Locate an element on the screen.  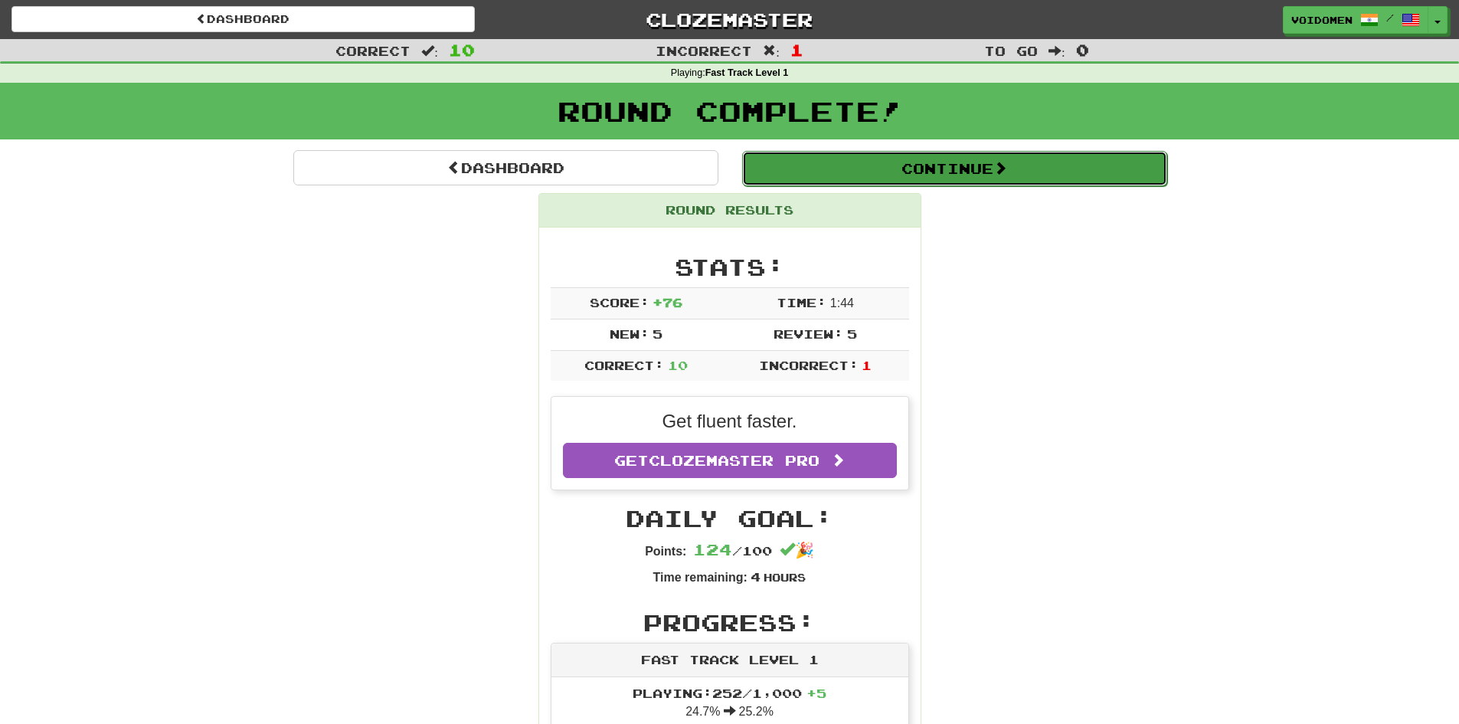
div: Fast Track Level 1 is located at coordinates (730, 660).